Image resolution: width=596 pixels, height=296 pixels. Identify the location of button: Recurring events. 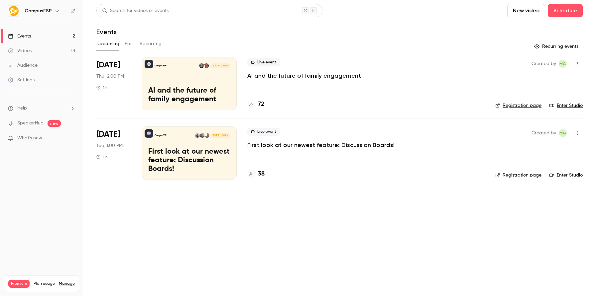
(557, 47).